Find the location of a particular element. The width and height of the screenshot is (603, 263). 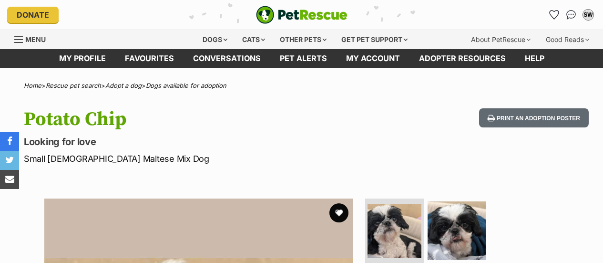

img: chat-41dd97257d64d25036548639549fe6c8038ab92f7586957e7f3b1b290dea8141.svg is located at coordinates (571, 15).